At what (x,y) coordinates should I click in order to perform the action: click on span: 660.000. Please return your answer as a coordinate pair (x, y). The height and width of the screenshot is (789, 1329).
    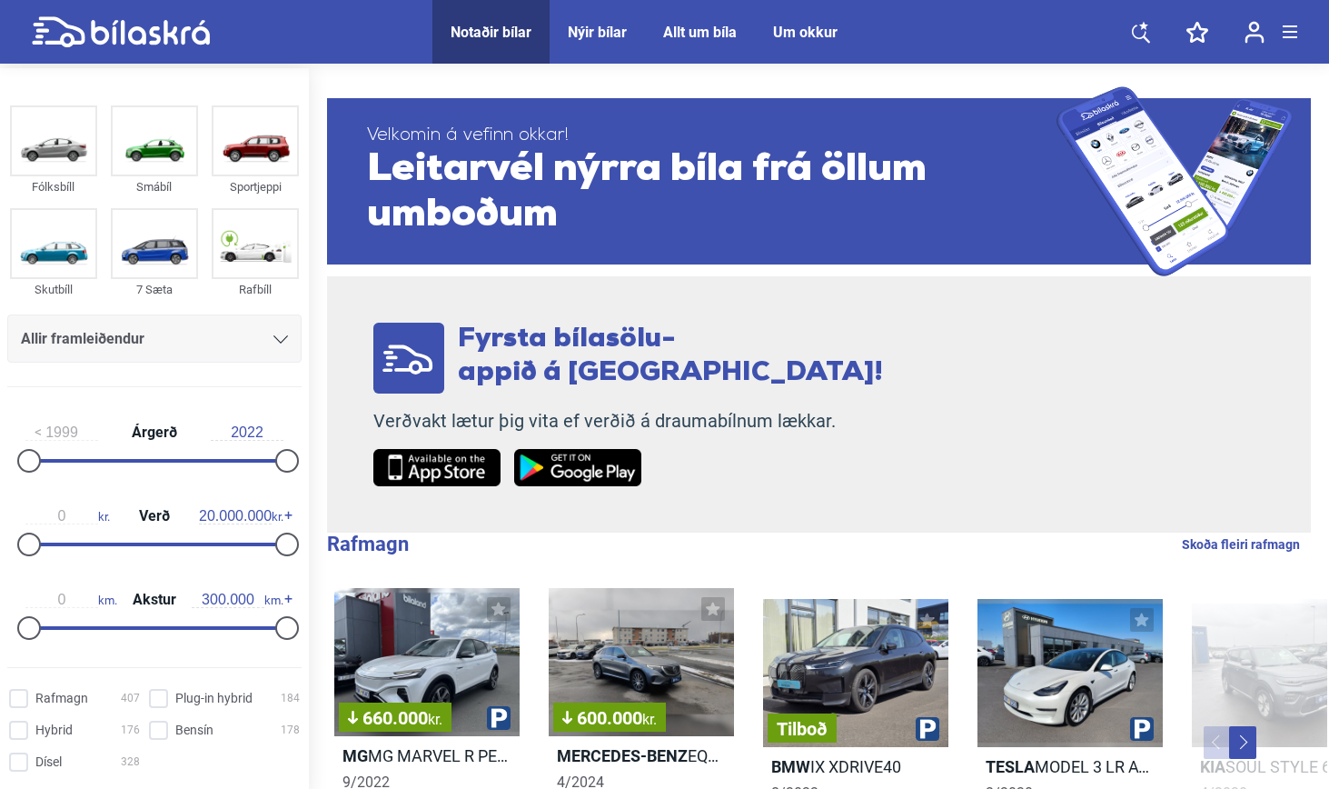
    Looking at the image, I should click on (395, 718).